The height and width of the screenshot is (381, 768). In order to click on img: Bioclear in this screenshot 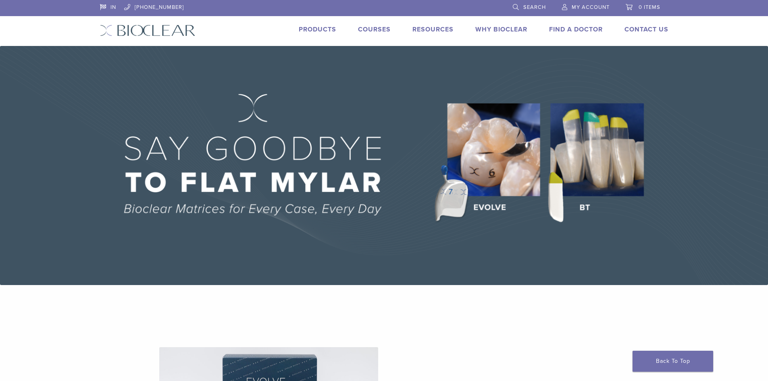, I will do `click(148, 30)`.